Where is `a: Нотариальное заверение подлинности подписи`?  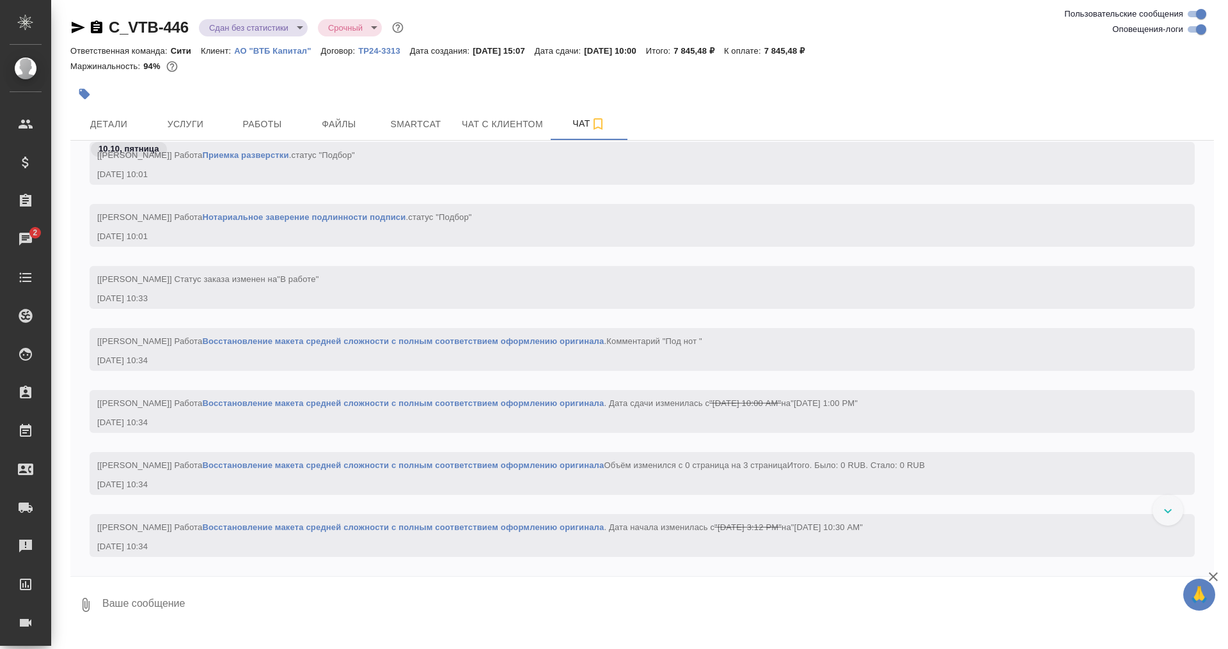 a: Нотариальное заверение подлинности подписи is located at coordinates (304, 217).